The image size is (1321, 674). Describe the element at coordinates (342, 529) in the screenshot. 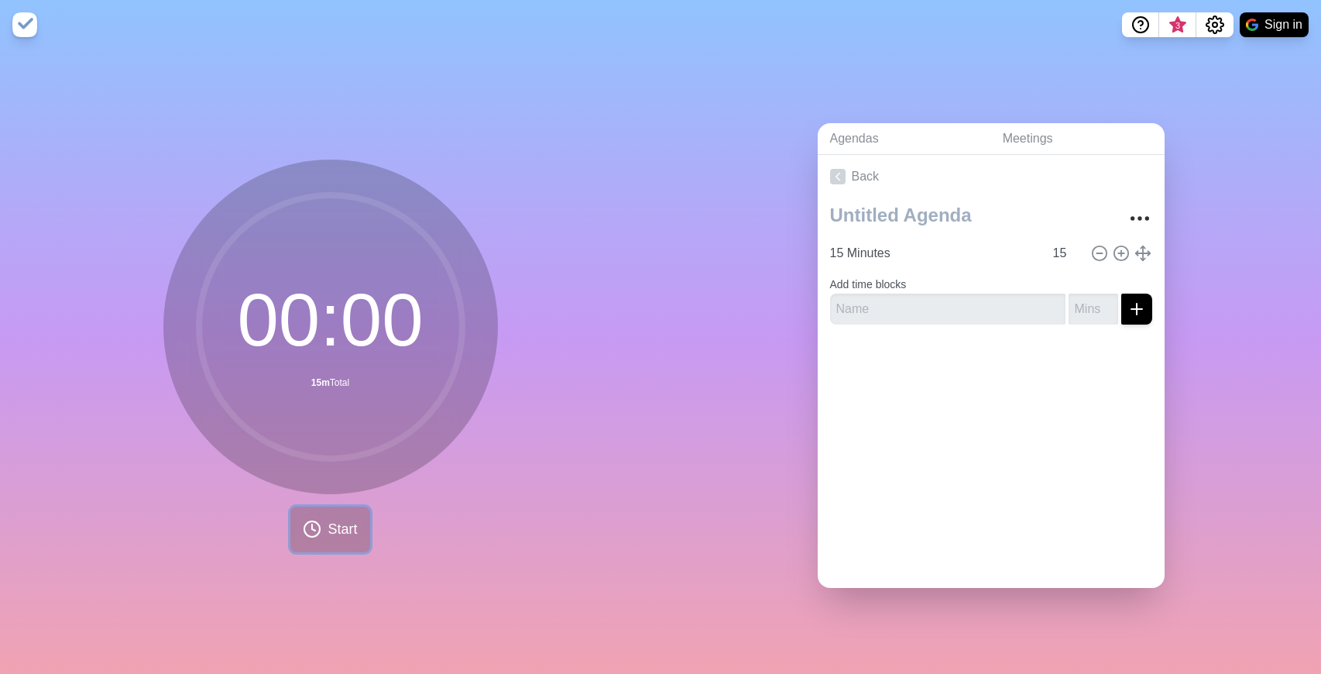

I see `span: Start` at that location.